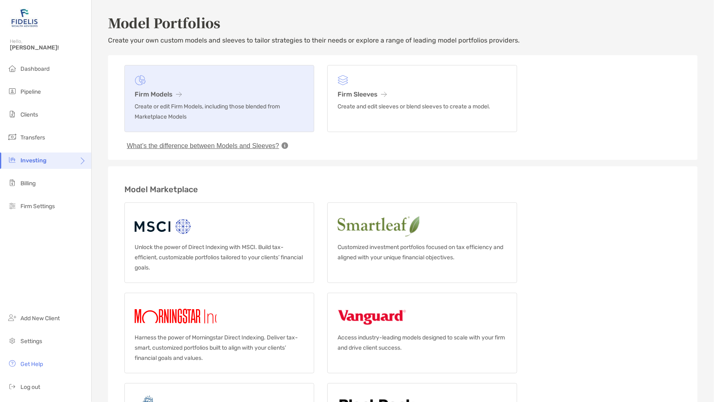 The image size is (714, 402). Describe the element at coordinates (33, 137) in the screenshot. I see `span: Transfers` at that location.